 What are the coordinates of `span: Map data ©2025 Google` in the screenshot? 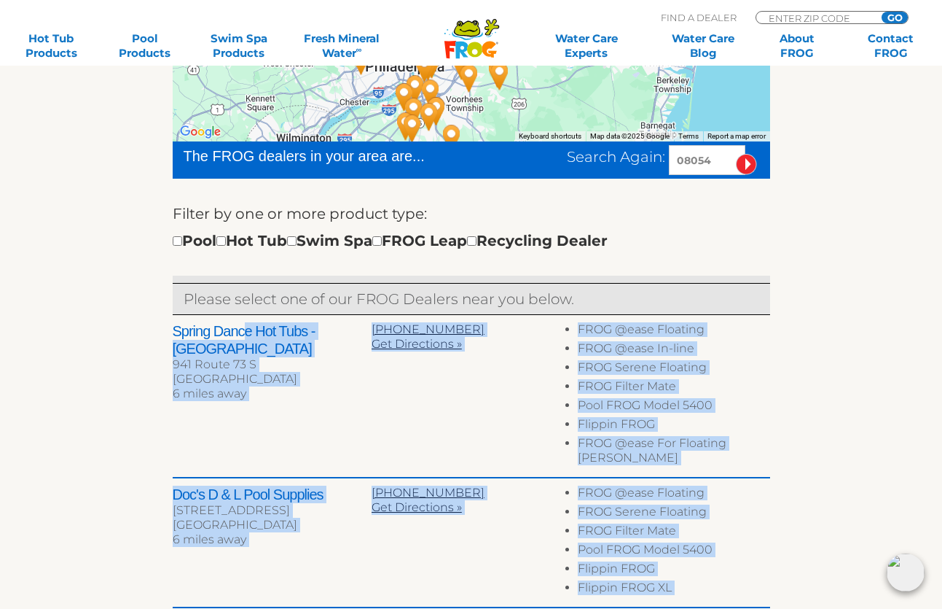 It's located at (630, 136).